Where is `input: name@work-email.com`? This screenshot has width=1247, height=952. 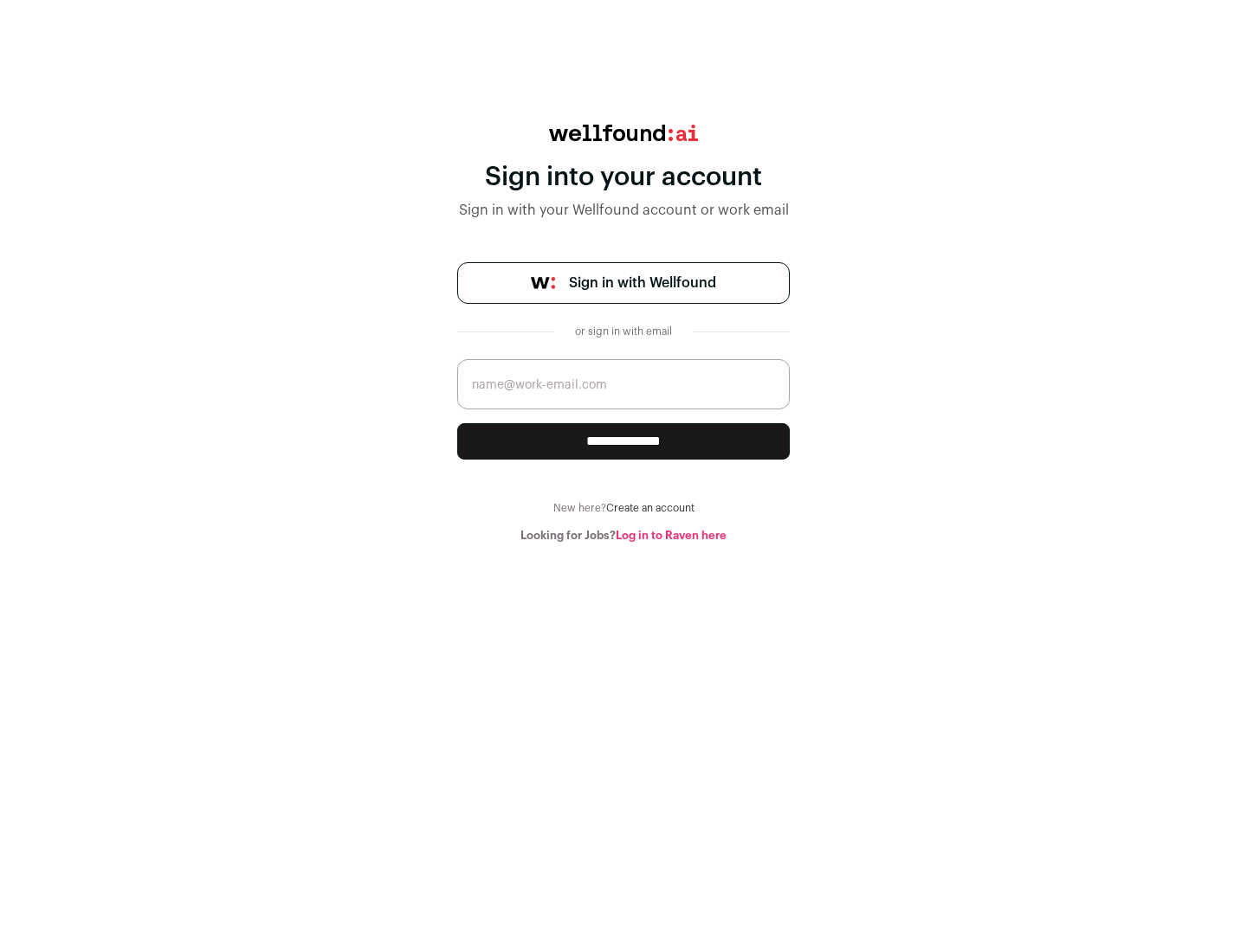
input: name@work-email.com is located at coordinates (624, 384).